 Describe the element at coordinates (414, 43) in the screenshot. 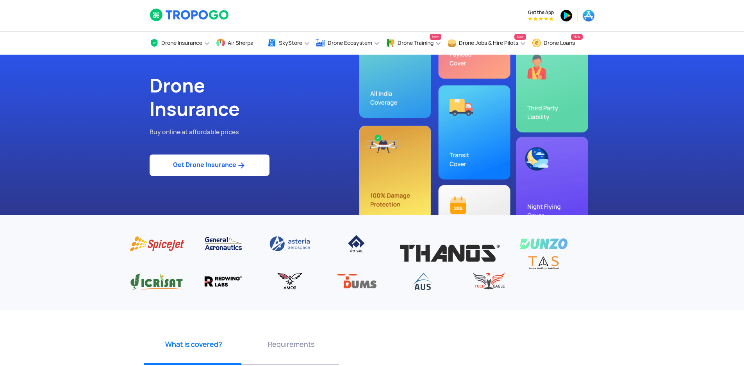

I see `a: Drone TrainingNew` at that location.